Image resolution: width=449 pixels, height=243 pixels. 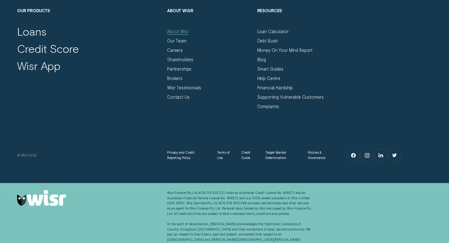 What do you see at coordinates (262, 60) in the screenshot?
I see `a: Blog` at bounding box center [262, 60].